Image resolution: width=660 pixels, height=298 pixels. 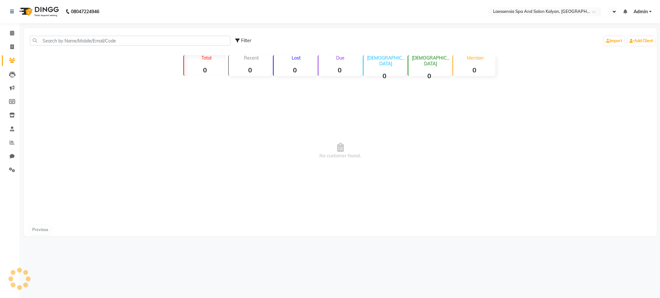 I want to click on a: Add Client, so click(x=641, y=41).